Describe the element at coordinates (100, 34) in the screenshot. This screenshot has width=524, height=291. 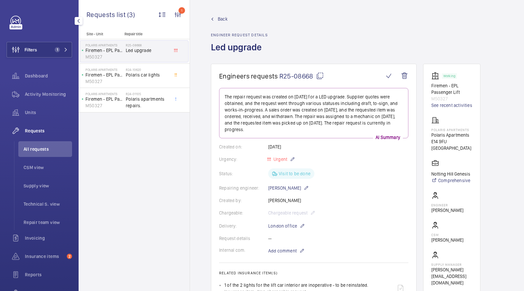
I see `p: Site - Unit` at that location.